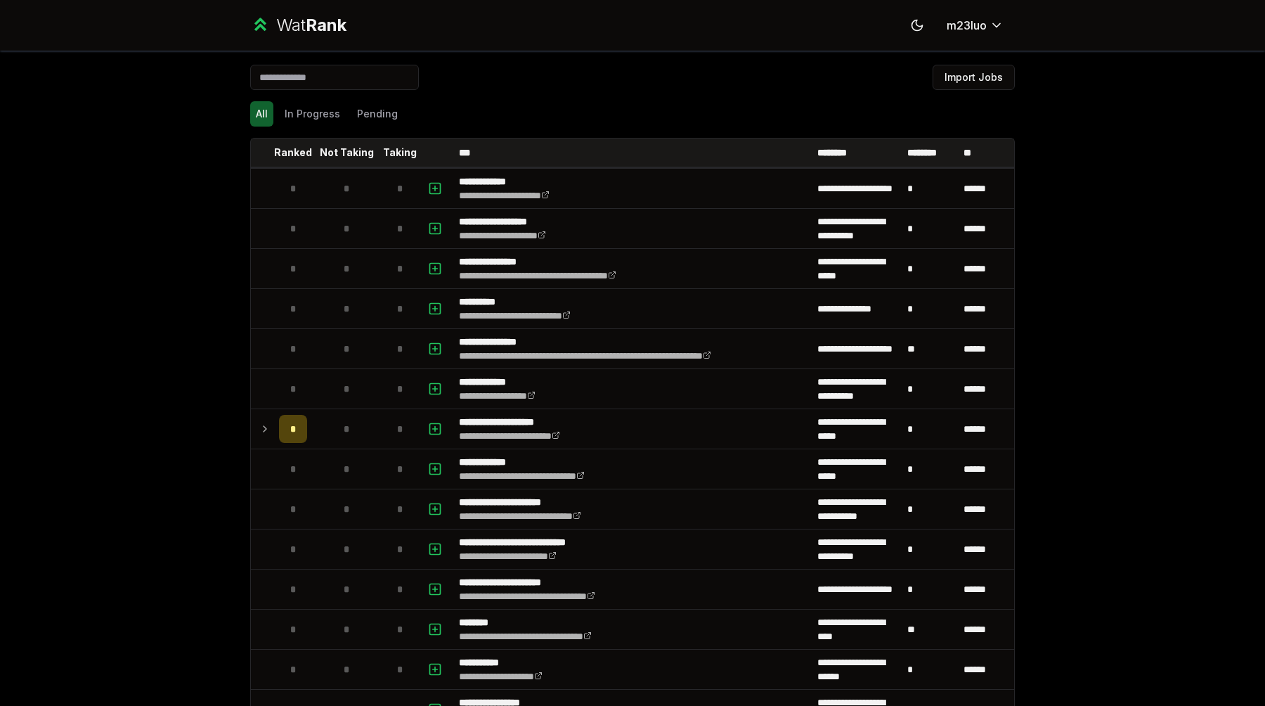  What do you see at coordinates (293, 152) in the screenshot?
I see `p: Ranked` at bounding box center [293, 152].